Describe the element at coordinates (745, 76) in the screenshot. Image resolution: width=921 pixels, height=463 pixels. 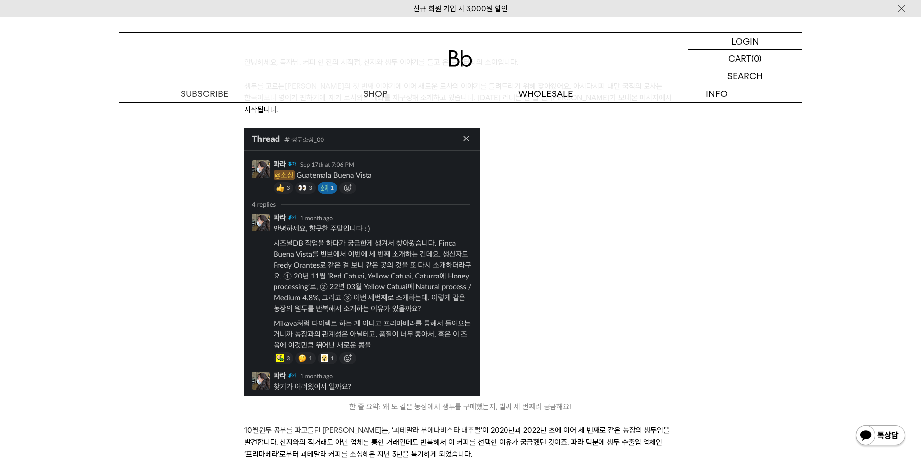
I see `p: SEARCH` at that location.